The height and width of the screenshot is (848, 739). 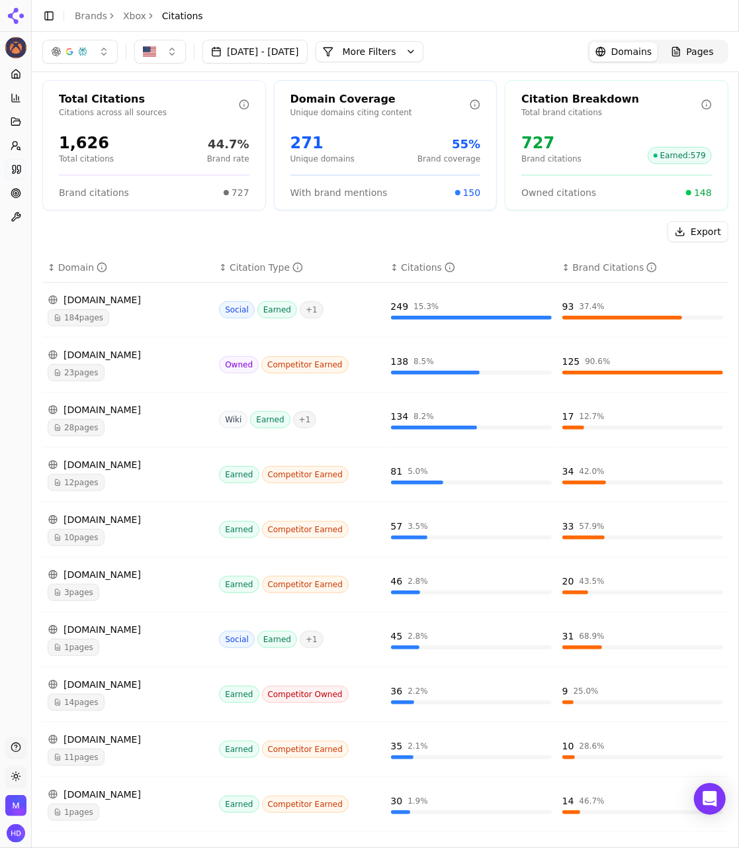 I want to click on div: 42.0 %, so click(x=592, y=471).